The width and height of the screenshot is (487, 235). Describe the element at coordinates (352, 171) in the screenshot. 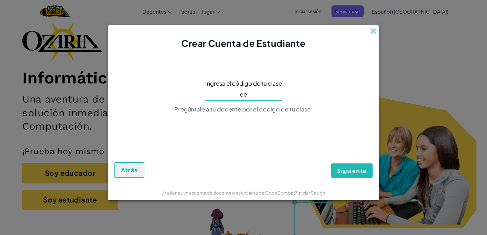

I see `span: Siguiente` at that location.